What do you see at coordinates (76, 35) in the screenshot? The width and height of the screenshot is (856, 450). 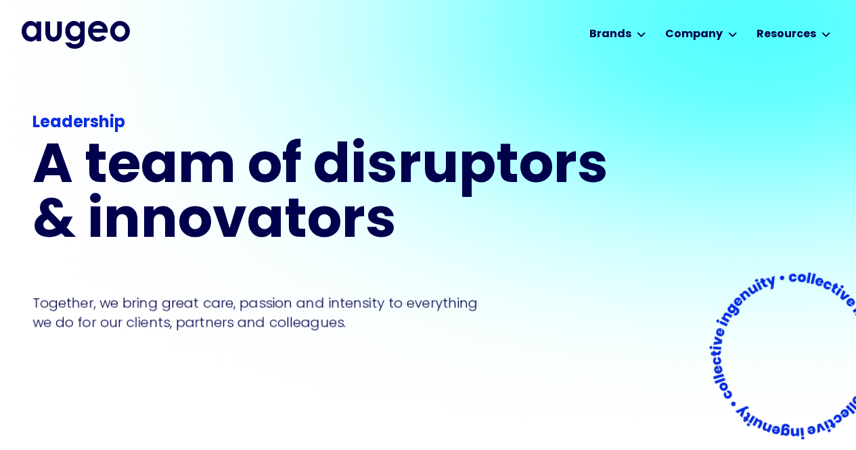 I see `a: home` at bounding box center [76, 35].